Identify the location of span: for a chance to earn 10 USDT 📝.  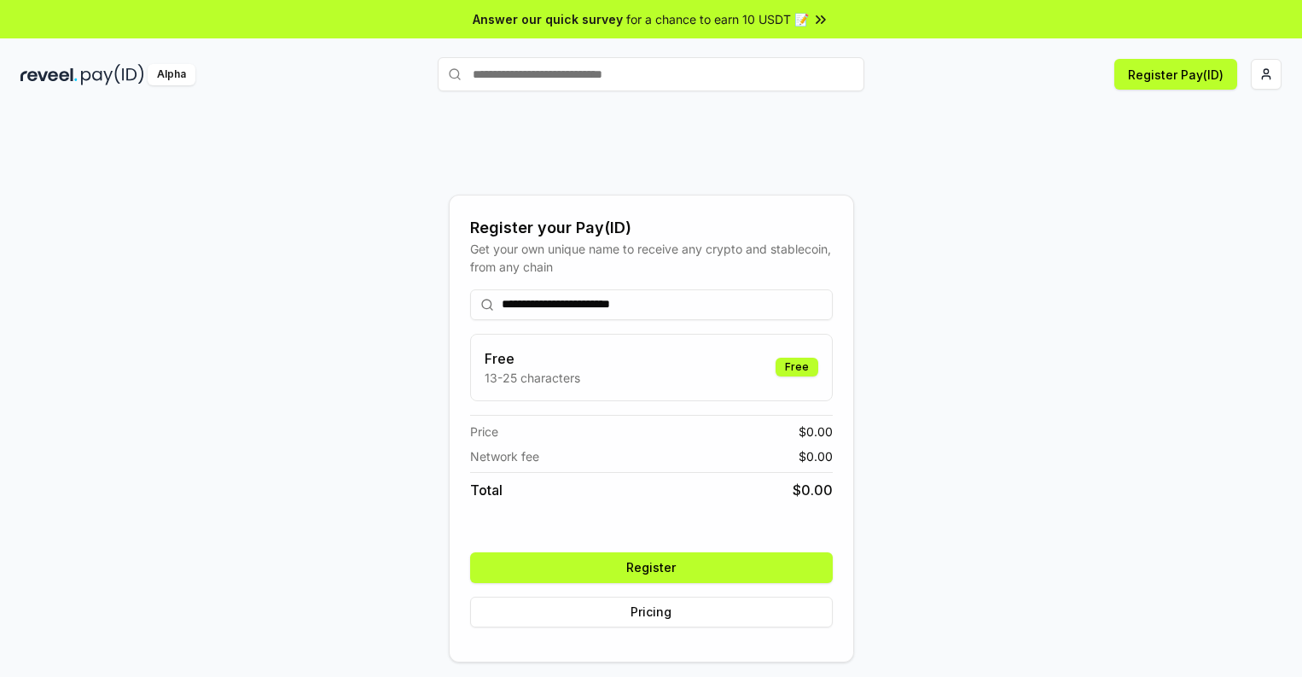
(718, 19).